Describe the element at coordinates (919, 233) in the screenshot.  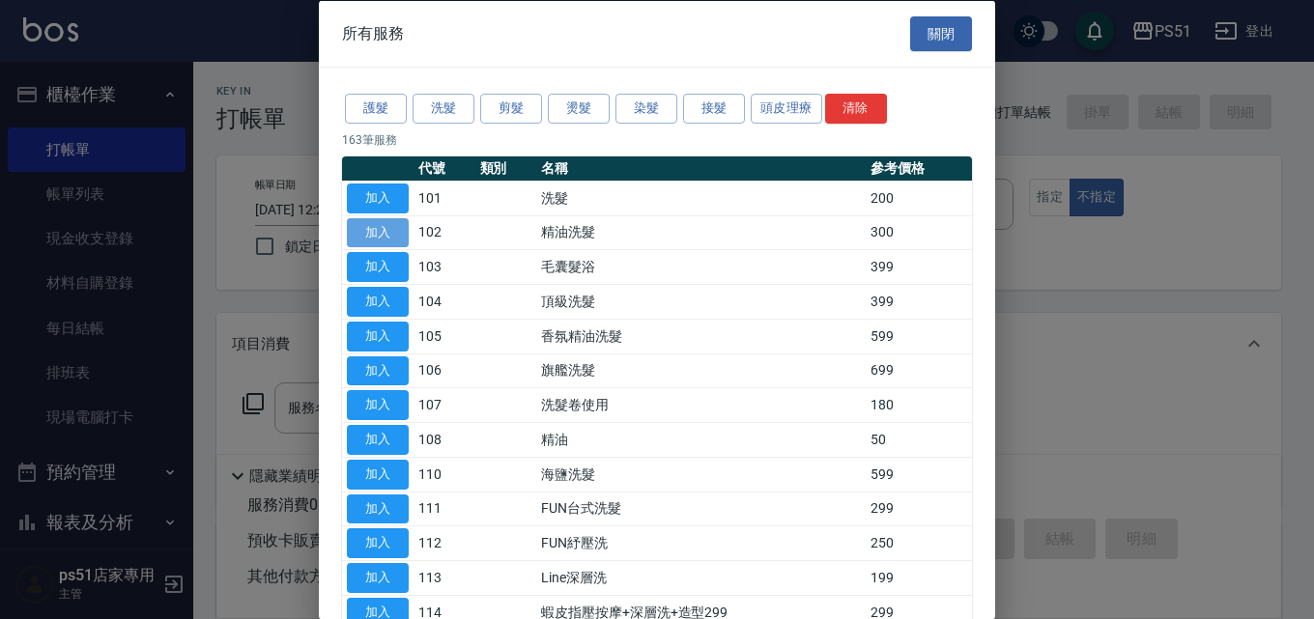
I see `td: 300` at that location.